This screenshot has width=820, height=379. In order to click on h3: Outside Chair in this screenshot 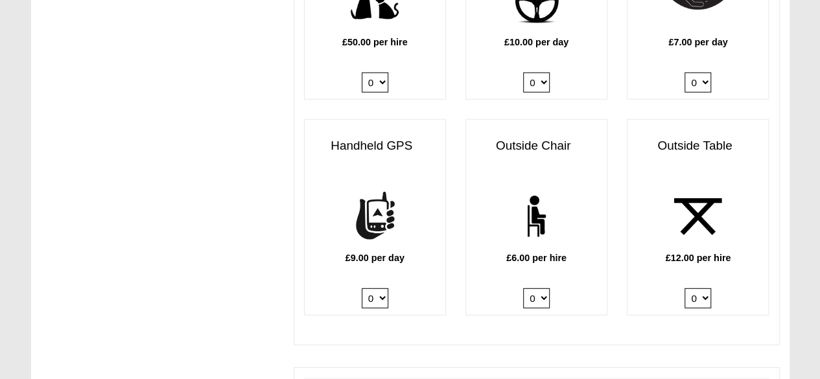, I will do `click(536, 146)`.